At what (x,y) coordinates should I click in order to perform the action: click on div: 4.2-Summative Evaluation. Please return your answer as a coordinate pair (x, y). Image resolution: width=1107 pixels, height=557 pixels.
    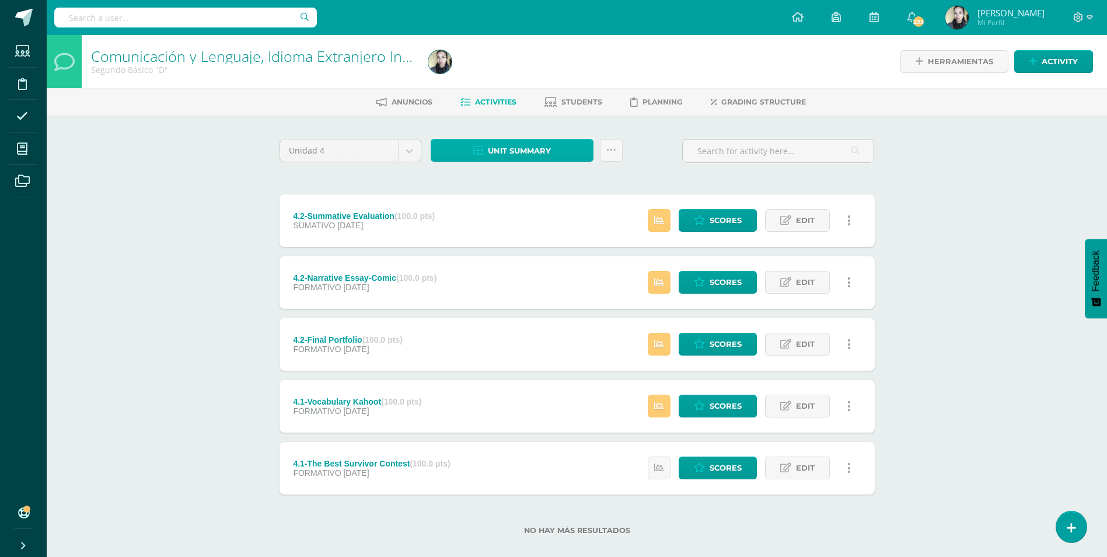
    Looking at the image, I should click on (364, 216).